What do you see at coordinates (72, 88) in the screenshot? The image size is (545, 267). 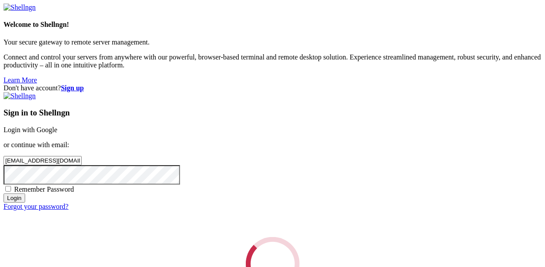 I see `a: Sign up` at bounding box center [72, 88].